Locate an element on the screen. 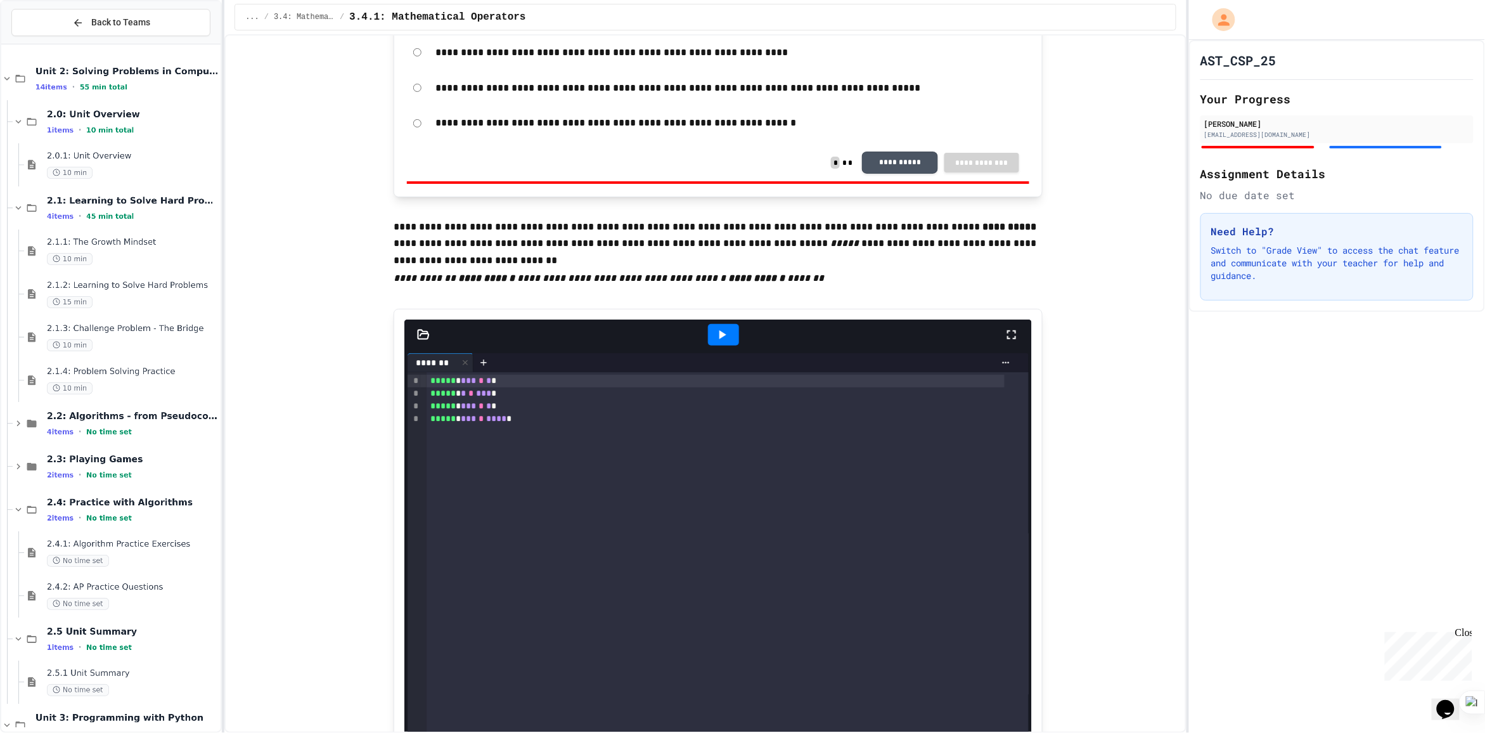 The height and width of the screenshot is (733, 1485). span: Unit 3: Programming with Python is located at coordinates (127, 718).